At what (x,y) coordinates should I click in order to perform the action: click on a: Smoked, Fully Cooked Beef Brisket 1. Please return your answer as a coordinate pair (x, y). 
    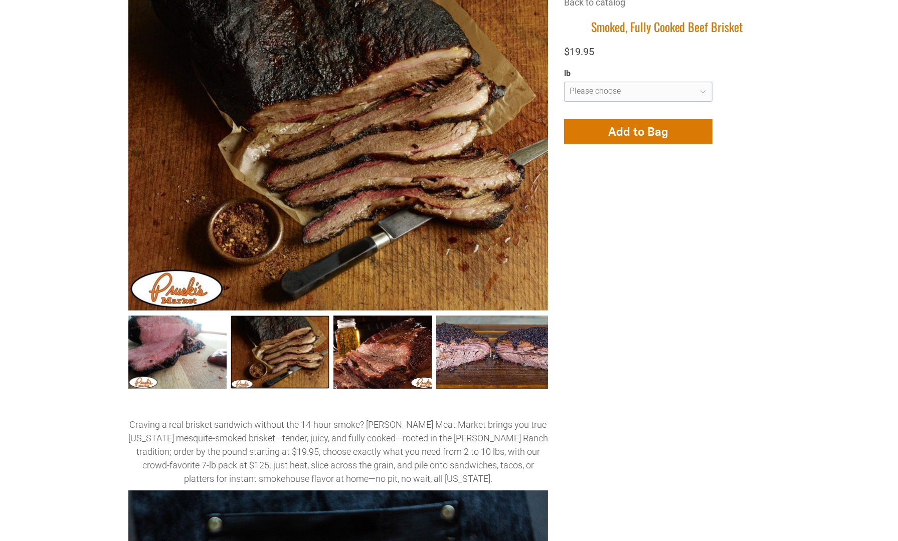
    Looking at the image, I should click on (280, 352).